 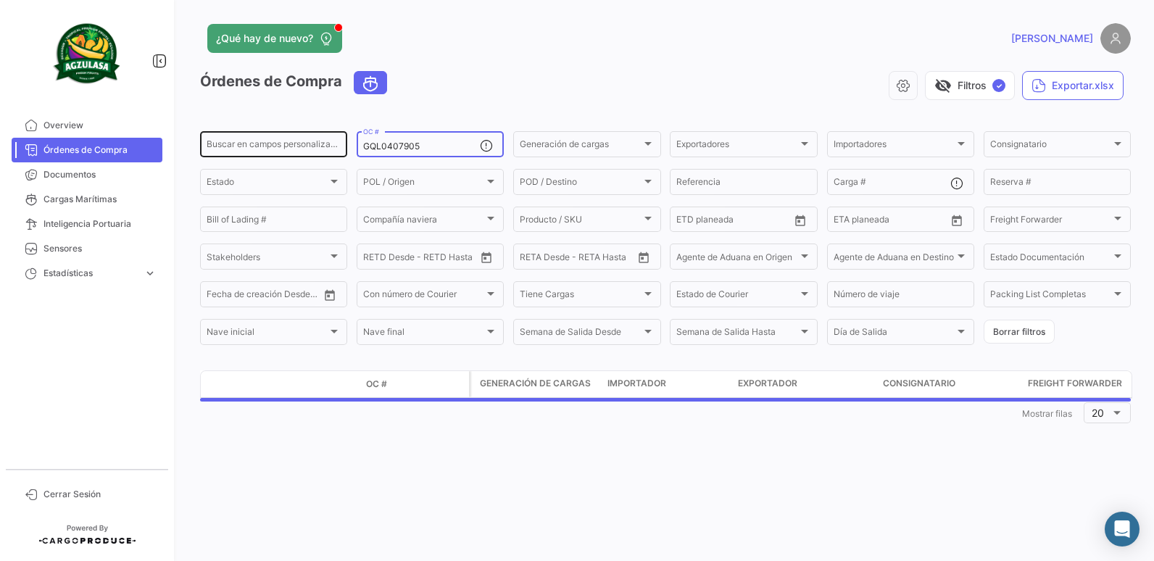 I want to click on span: Documentos, so click(x=100, y=175).